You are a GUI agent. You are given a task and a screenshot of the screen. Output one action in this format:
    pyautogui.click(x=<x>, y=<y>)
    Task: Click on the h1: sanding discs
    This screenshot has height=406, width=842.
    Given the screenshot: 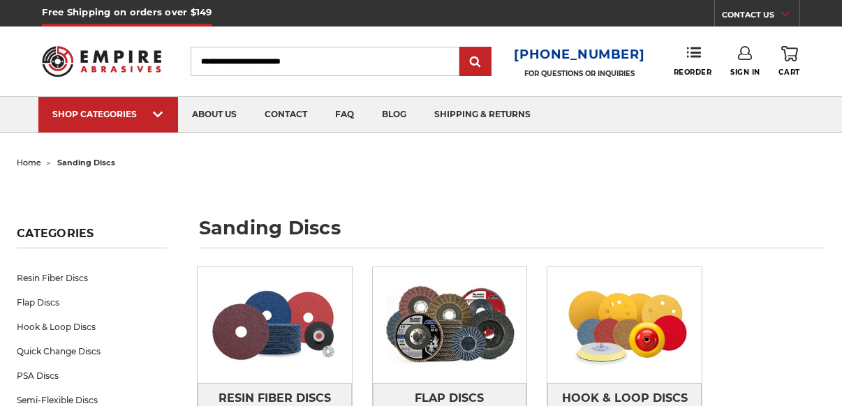 What is the action you would take?
    pyautogui.click(x=512, y=233)
    